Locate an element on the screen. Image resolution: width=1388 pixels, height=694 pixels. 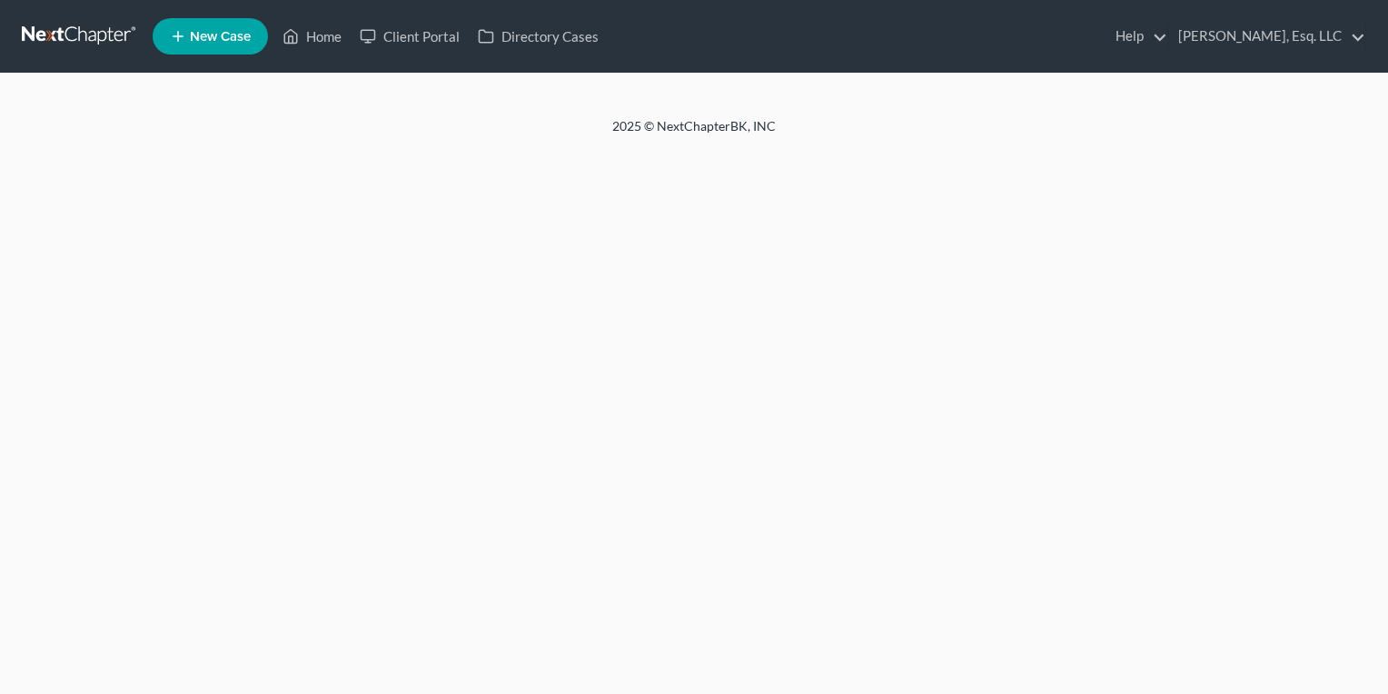
a: Directory Cases is located at coordinates (538, 36).